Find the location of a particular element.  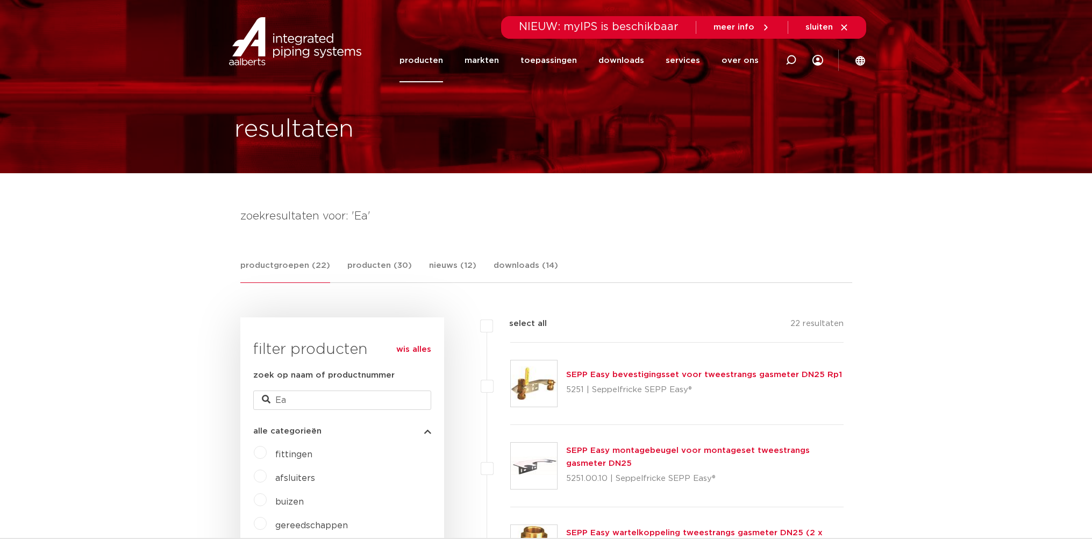

a: wis alles is located at coordinates (413, 349).